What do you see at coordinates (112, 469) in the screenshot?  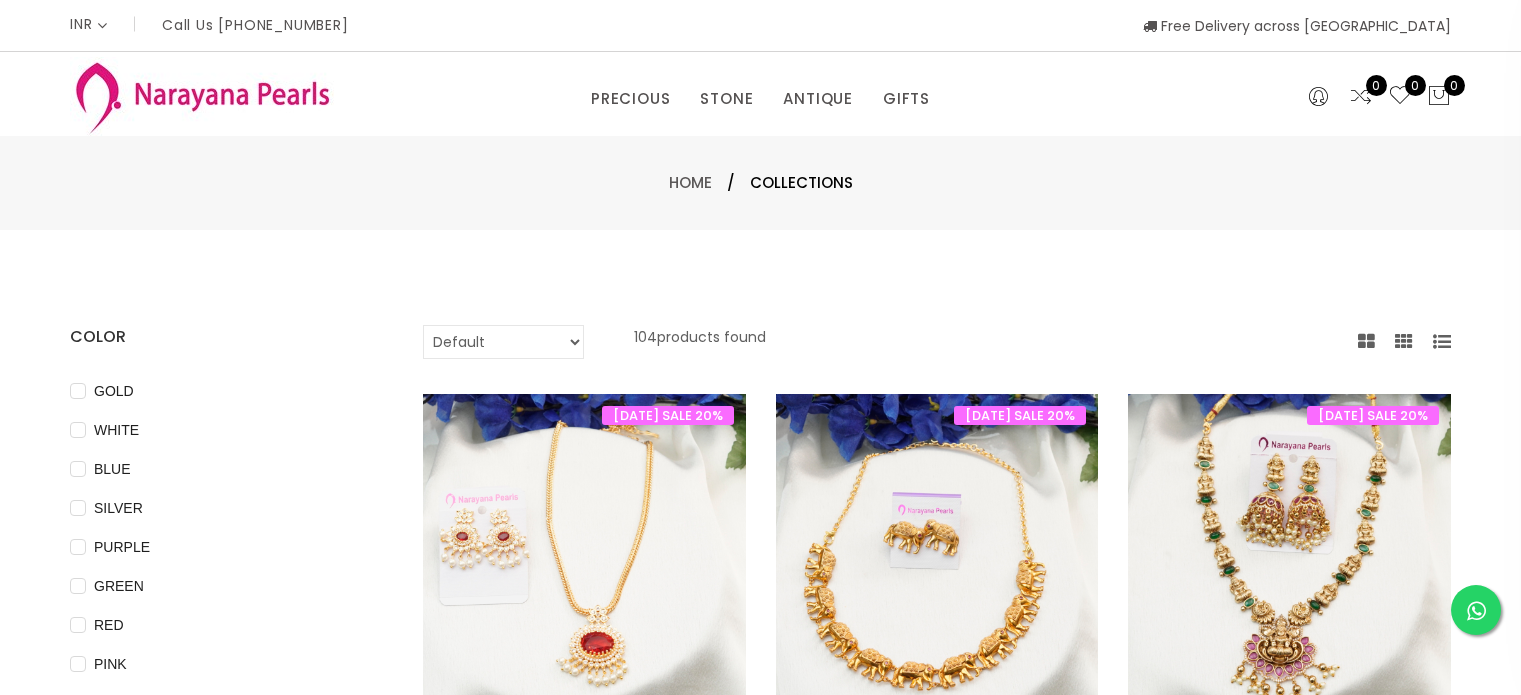 I see `span: BLUE` at bounding box center [112, 469].